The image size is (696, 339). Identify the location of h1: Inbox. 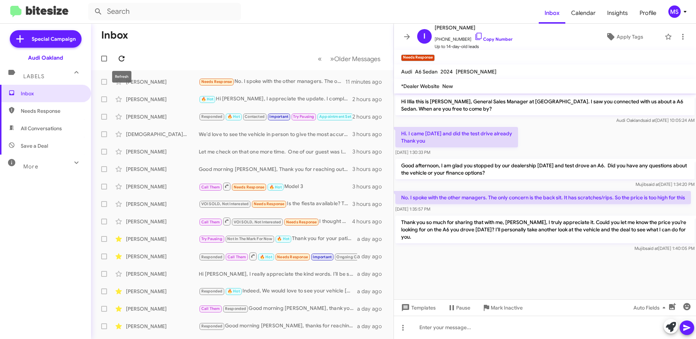
(115, 35).